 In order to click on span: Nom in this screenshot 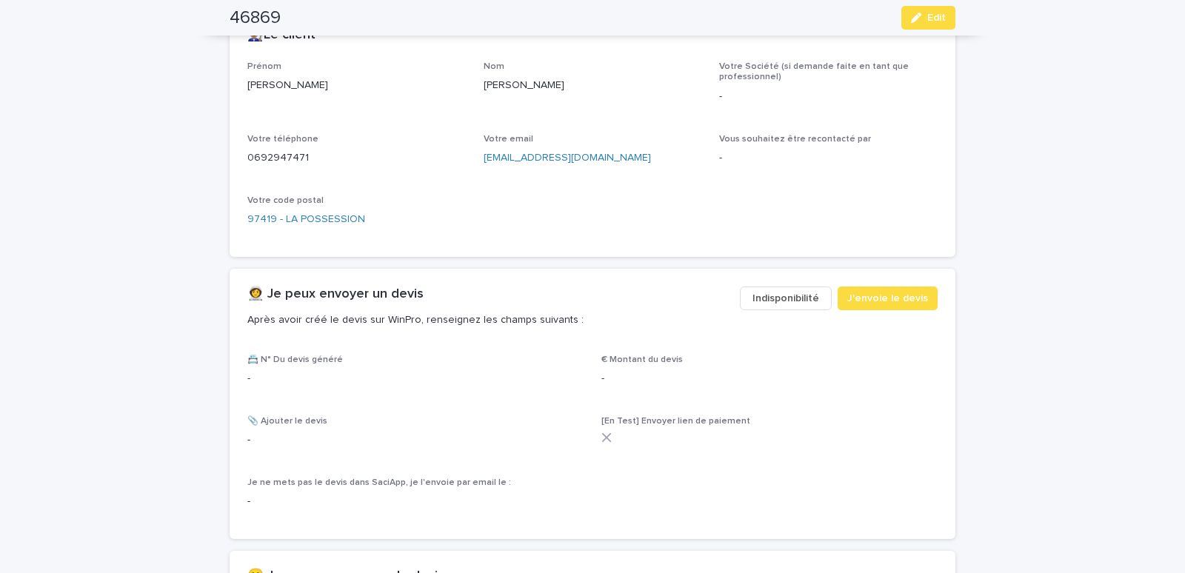, I will do `click(494, 67)`.